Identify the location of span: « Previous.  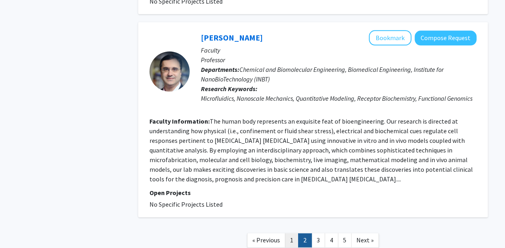
(266, 240).